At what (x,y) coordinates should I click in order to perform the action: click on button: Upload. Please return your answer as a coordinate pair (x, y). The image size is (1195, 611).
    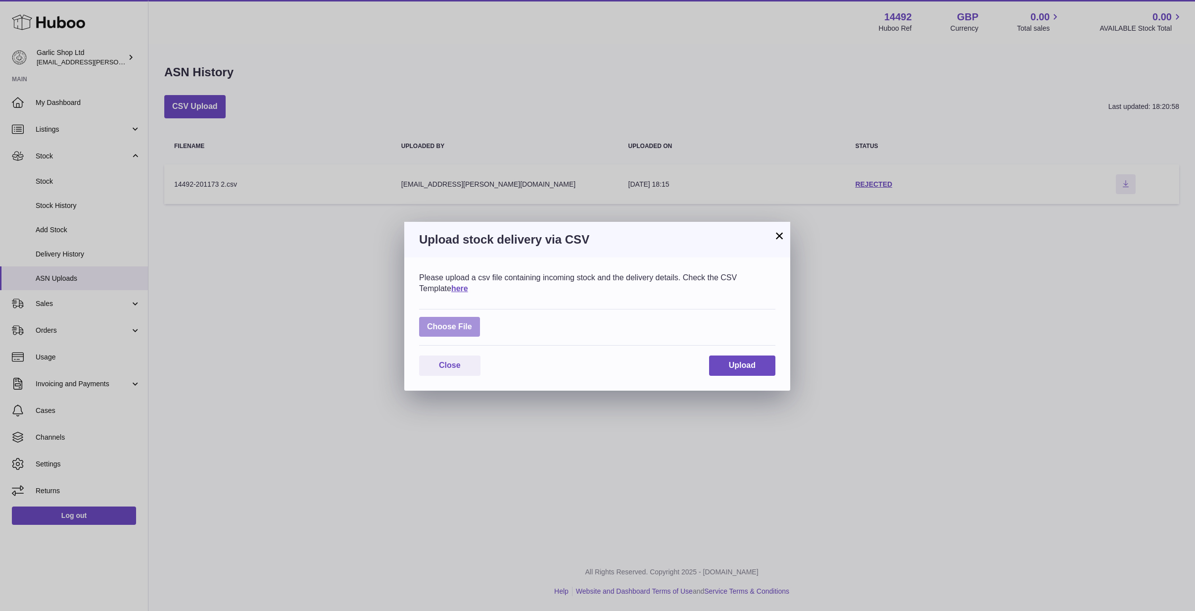
    Looking at the image, I should click on (742, 365).